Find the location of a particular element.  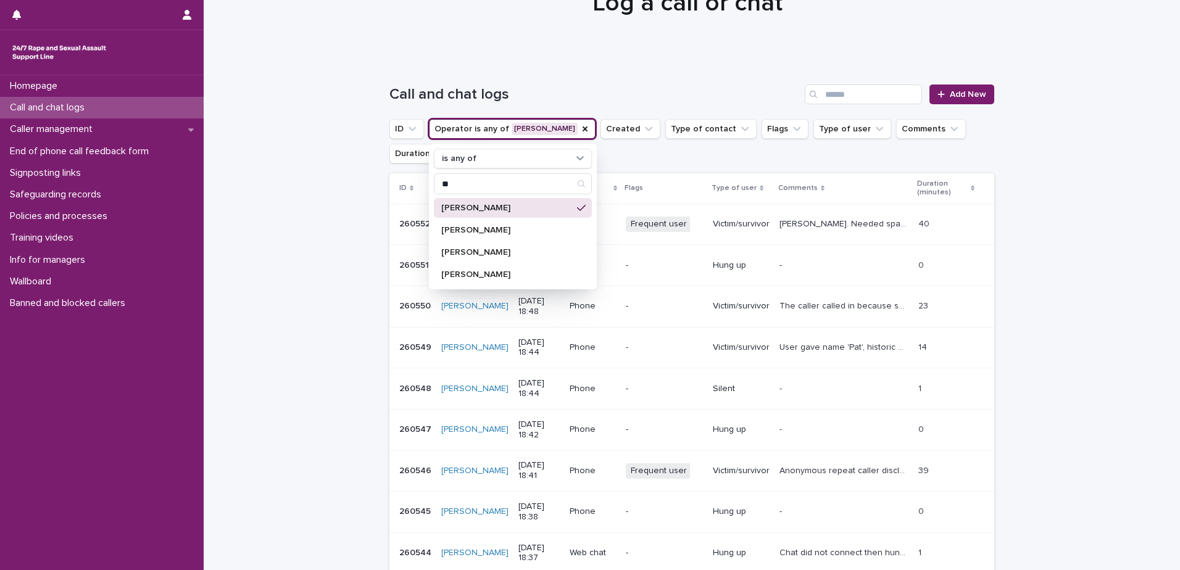

a: Add New is located at coordinates (961, 94).